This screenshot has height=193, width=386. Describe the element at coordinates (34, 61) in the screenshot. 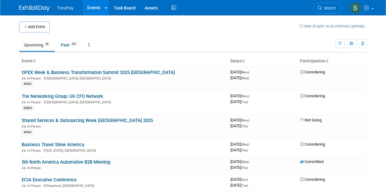

I see `a: Sort by Event Name` at that location.